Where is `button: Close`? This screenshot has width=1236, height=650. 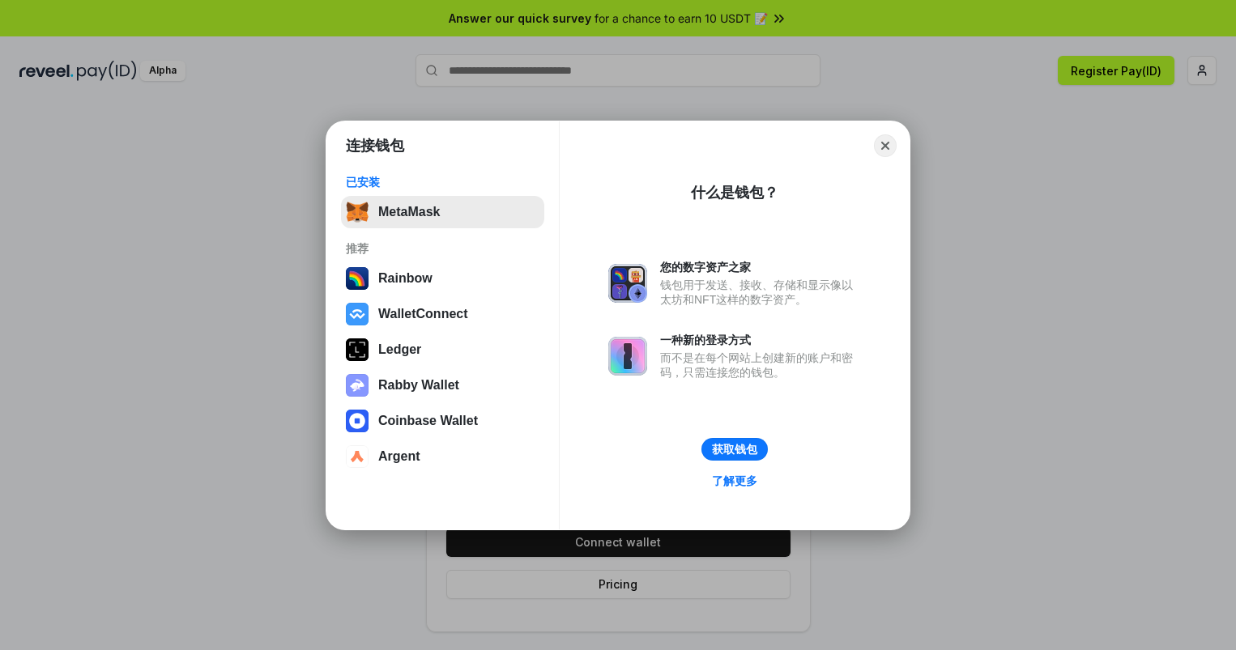 button: Close is located at coordinates (885, 146).